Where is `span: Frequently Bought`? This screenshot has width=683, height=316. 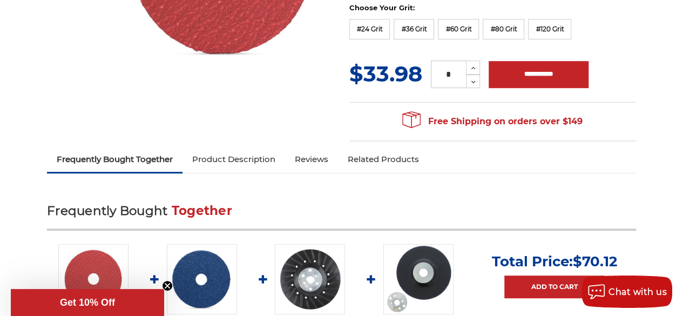
span: Frequently Bought is located at coordinates (107, 211).